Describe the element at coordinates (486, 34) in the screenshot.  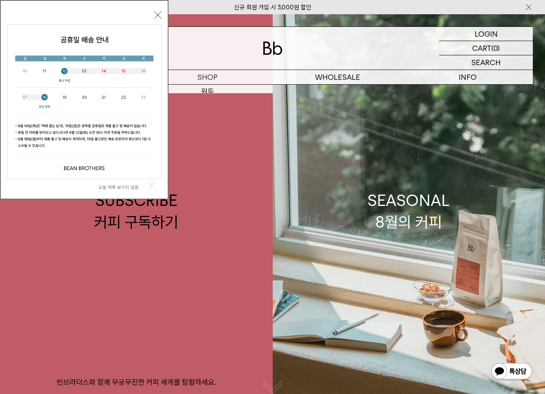
I see `a: LOGIN` at that location.